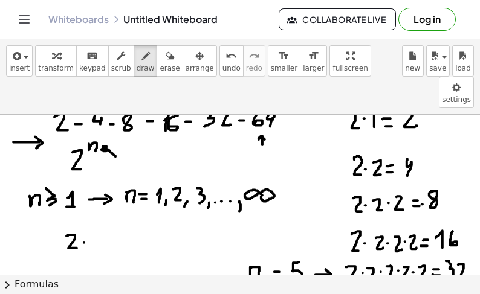 The image size is (480, 294). I want to click on span: settings, so click(456, 100).